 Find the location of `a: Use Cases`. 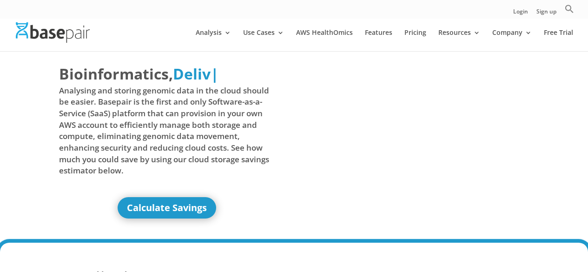

a: Use Cases is located at coordinates (264, 40).